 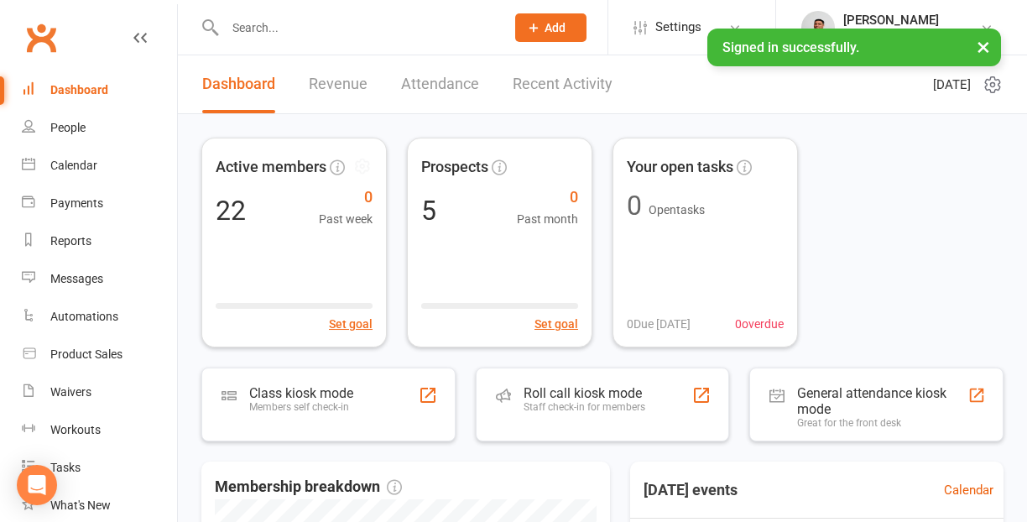 What do you see at coordinates (882, 401) in the screenshot?
I see `div: General attendance kiosk mode` at bounding box center [882, 401].